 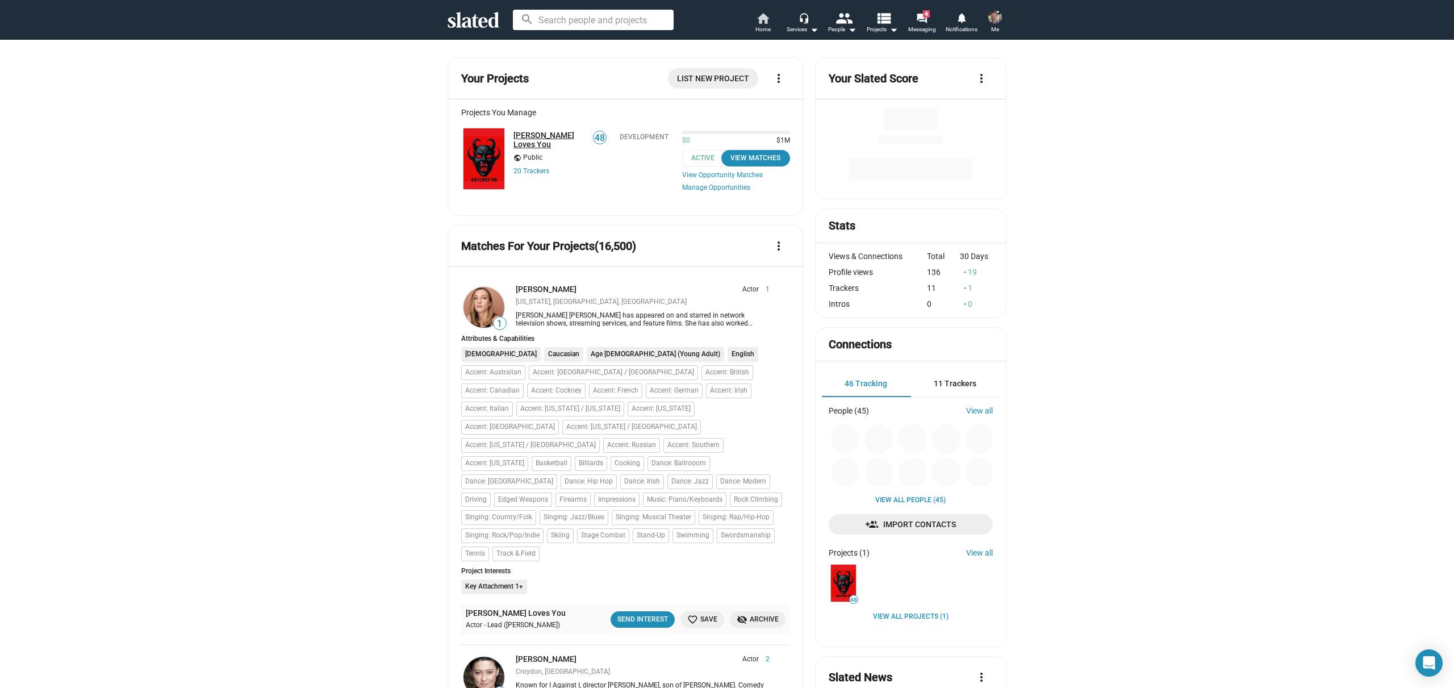 What do you see at coordinates (693, 536) in the screenshot?
I see `li: Swimming` at bounding box center [693, 536].